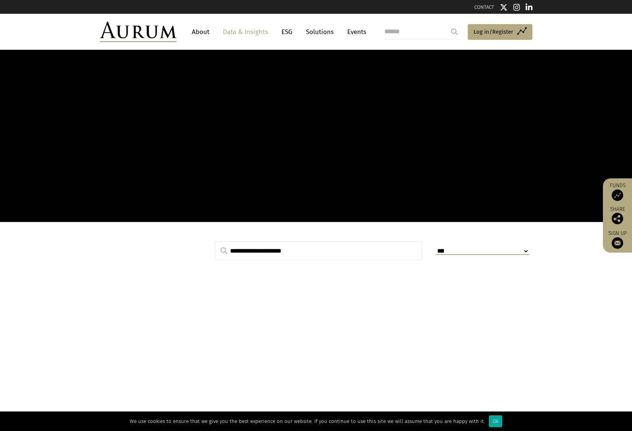  What do you see at coordinates (617, 243) in the screenshot?
I see `img: Sign up to our newsletter` at bounding box center [617, 243].